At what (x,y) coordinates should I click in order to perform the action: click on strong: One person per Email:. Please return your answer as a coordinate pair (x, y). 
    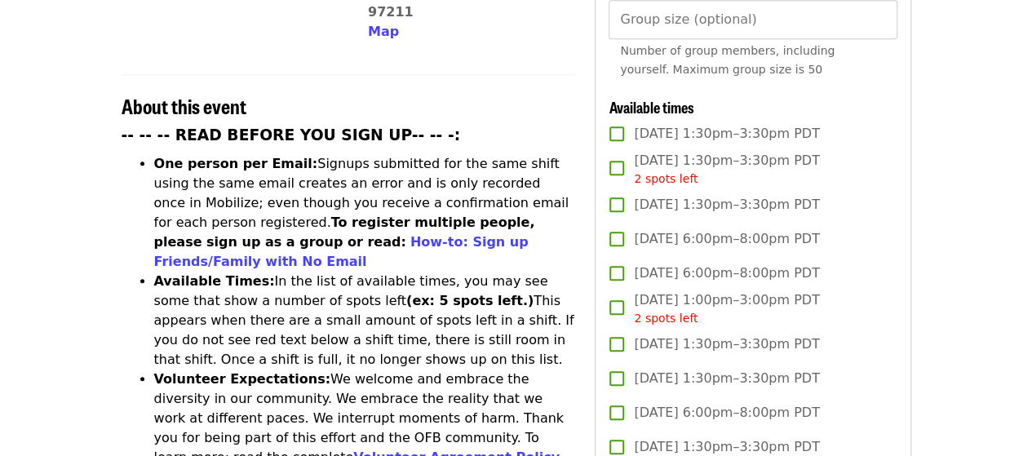
    Looking at the image, I should click on (236, 163).